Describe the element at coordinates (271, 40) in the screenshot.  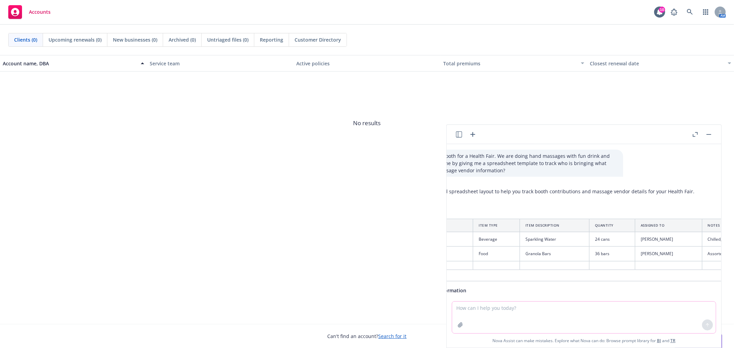
I see `span: Reporting` at that location.